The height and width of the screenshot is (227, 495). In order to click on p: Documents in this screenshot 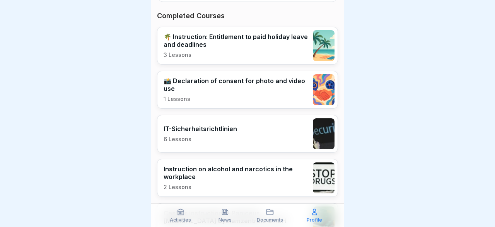, I will do `click(270, 220)`.